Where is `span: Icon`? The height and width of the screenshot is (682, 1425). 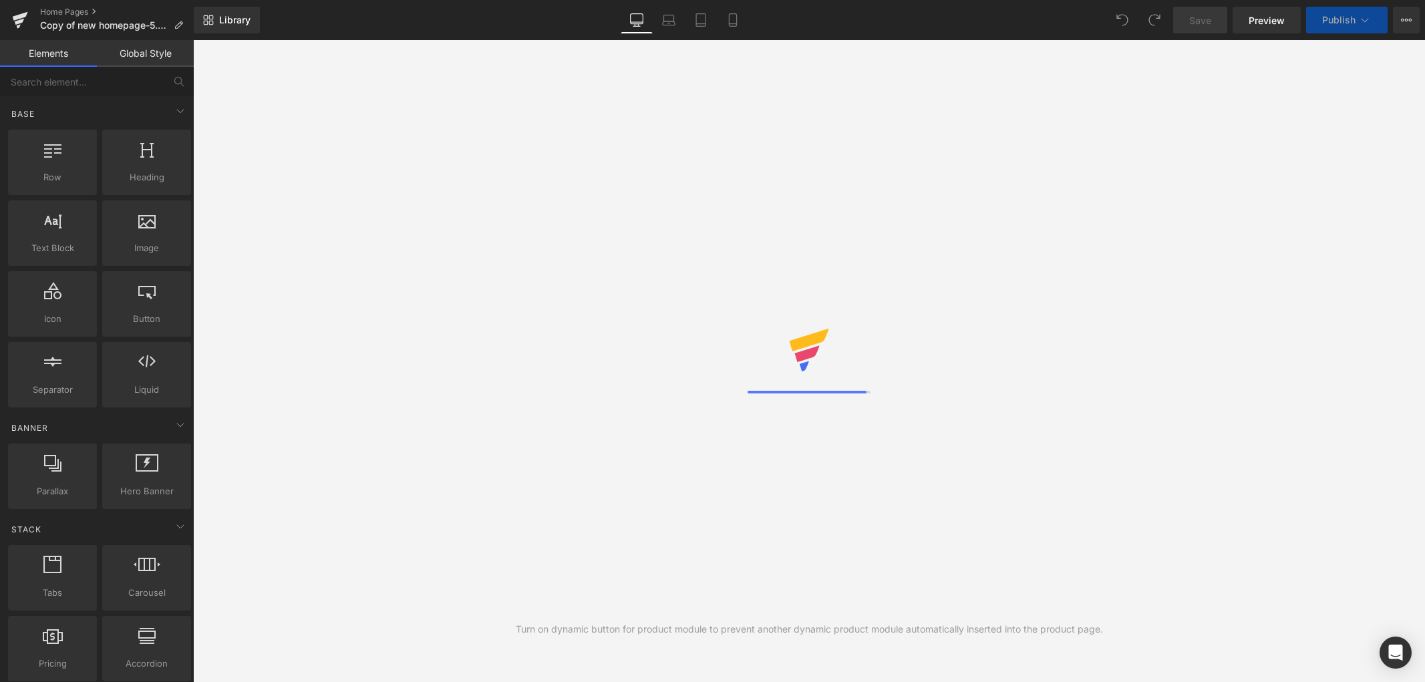 span: Icon is located at coordinates (52, 319).